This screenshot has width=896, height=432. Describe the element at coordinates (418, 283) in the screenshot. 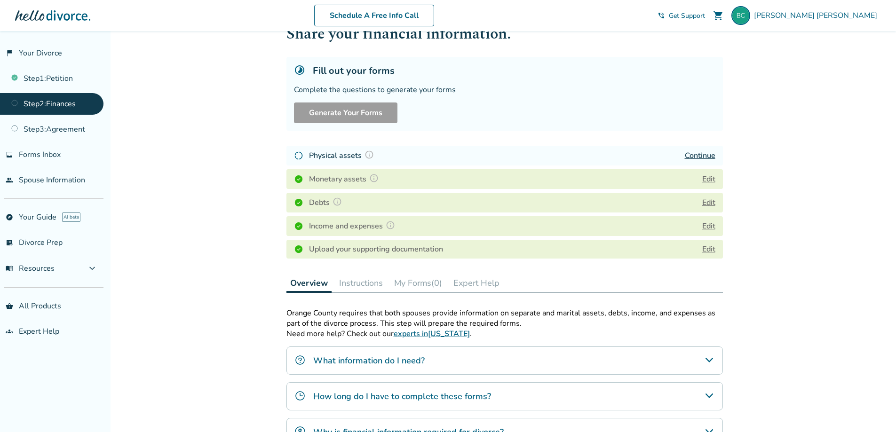

I see `button: My Forms(0)` at that location.